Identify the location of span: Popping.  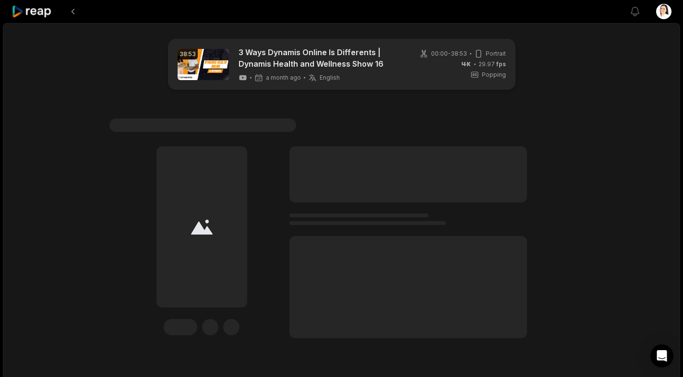
(494, 75).